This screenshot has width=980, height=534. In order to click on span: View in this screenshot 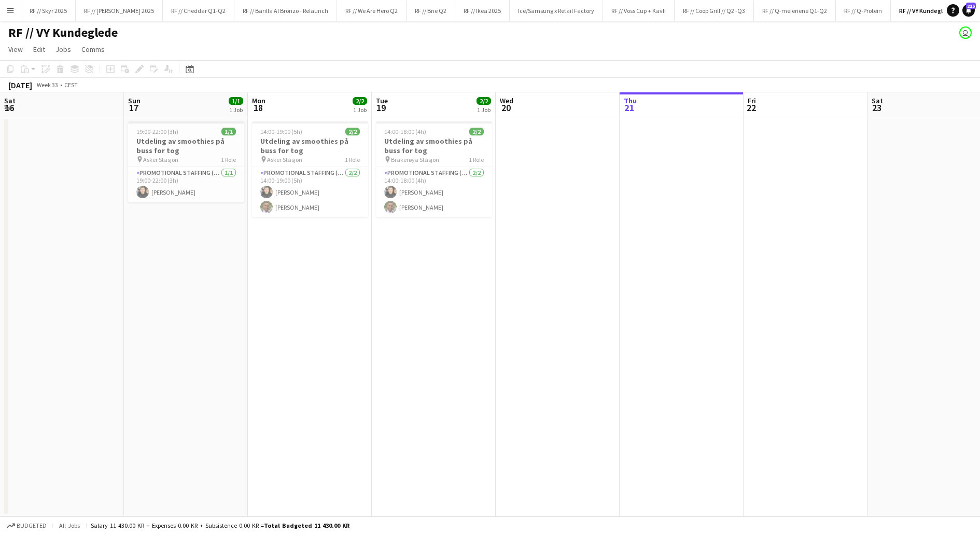, I will do `click(16, 49)`.